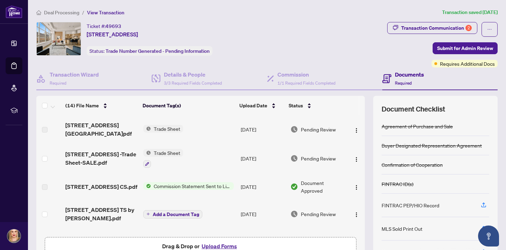 This screenshot has width=506, height=250. I want to click on h4: Documents, so click(409, 74).